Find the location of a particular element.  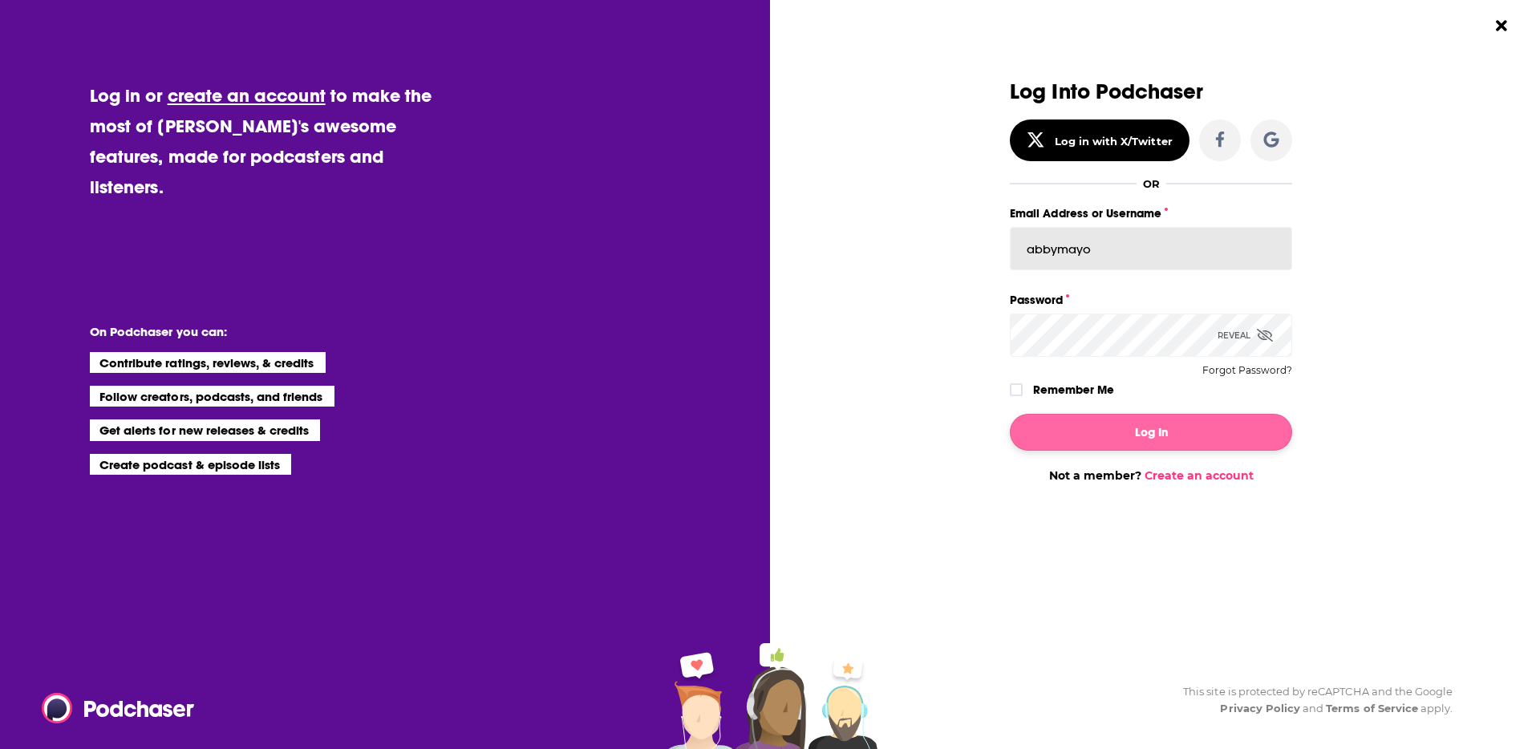

a: Podchaser - Follow, Share and Rate Podcasts is located at coordinates (112, 708).